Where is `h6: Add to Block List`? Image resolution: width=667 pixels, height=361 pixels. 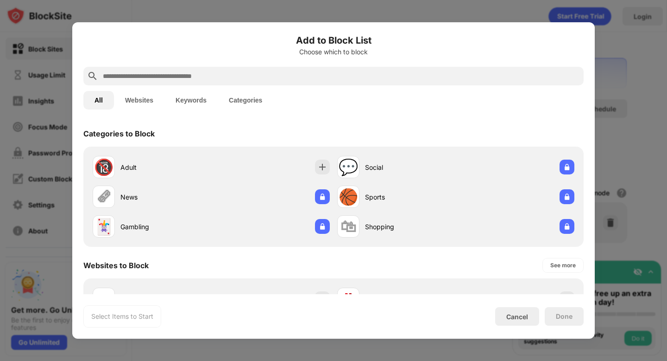
h6: Add to Block List is located at coordinates (334, 40).